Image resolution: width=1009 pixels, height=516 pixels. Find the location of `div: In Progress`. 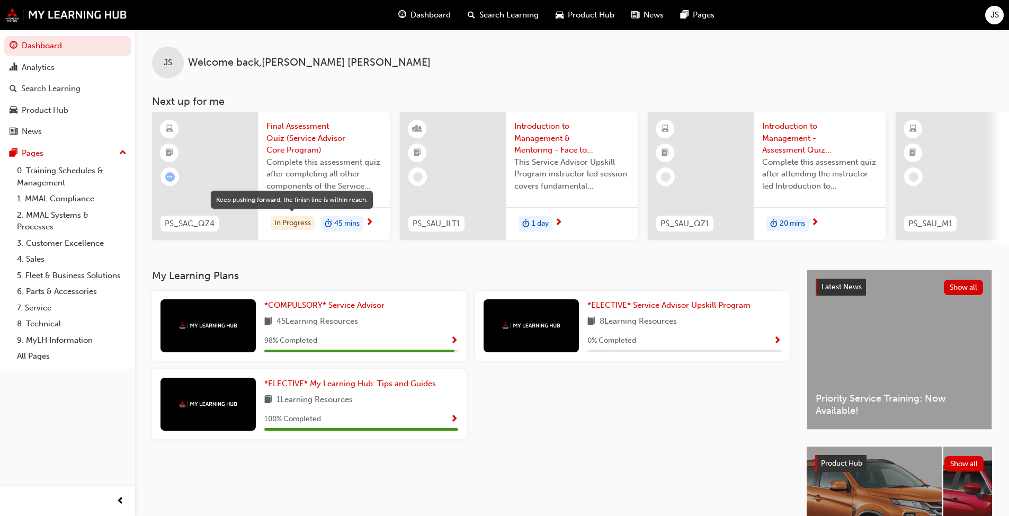

div: In Progress is located at coordinates (292, 223).